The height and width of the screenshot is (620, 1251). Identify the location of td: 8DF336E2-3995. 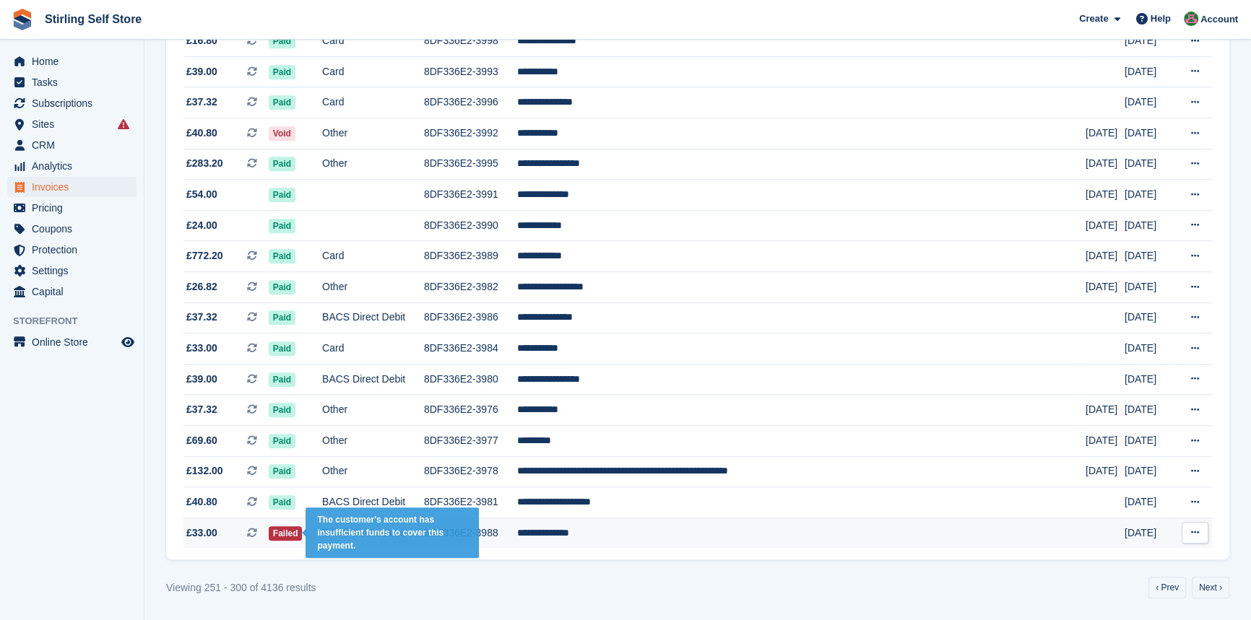
(470, 164).